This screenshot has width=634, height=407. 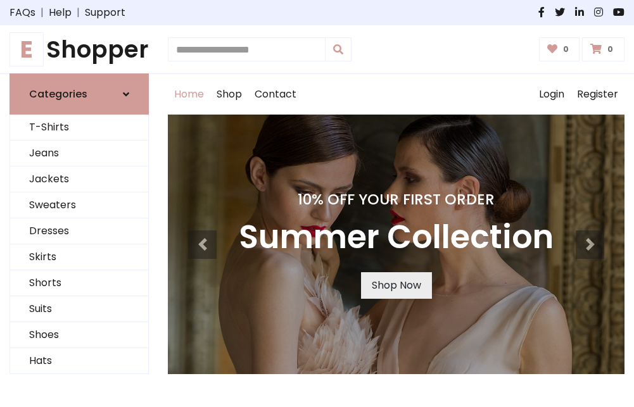 What do you see at coordinates (396, 286) in the screenshot?
I see `a: Shop Now` at bounding box center [396, 286].